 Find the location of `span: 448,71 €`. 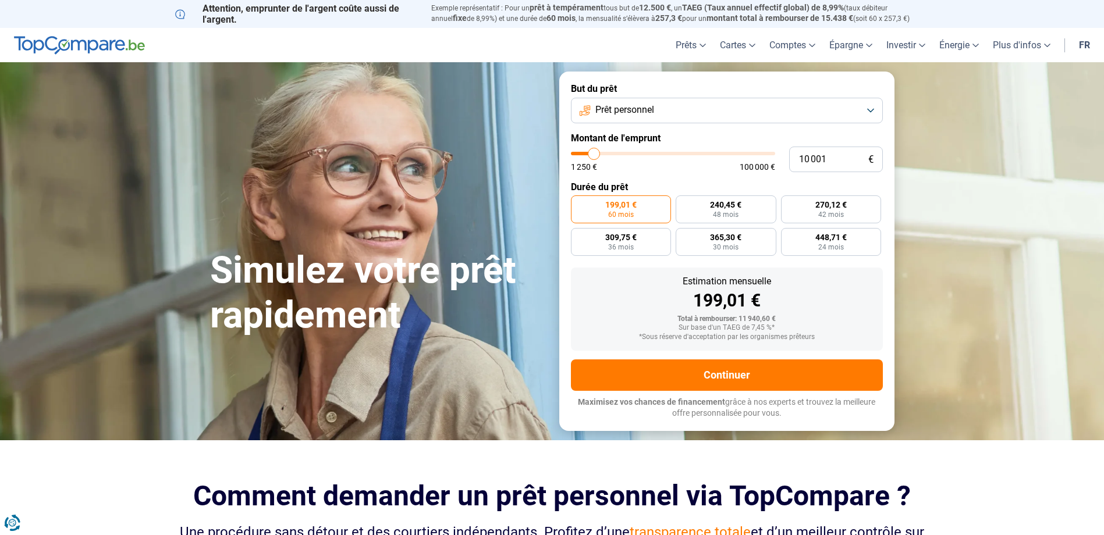

span: 448,71 € is located at coordinates (831, 237).